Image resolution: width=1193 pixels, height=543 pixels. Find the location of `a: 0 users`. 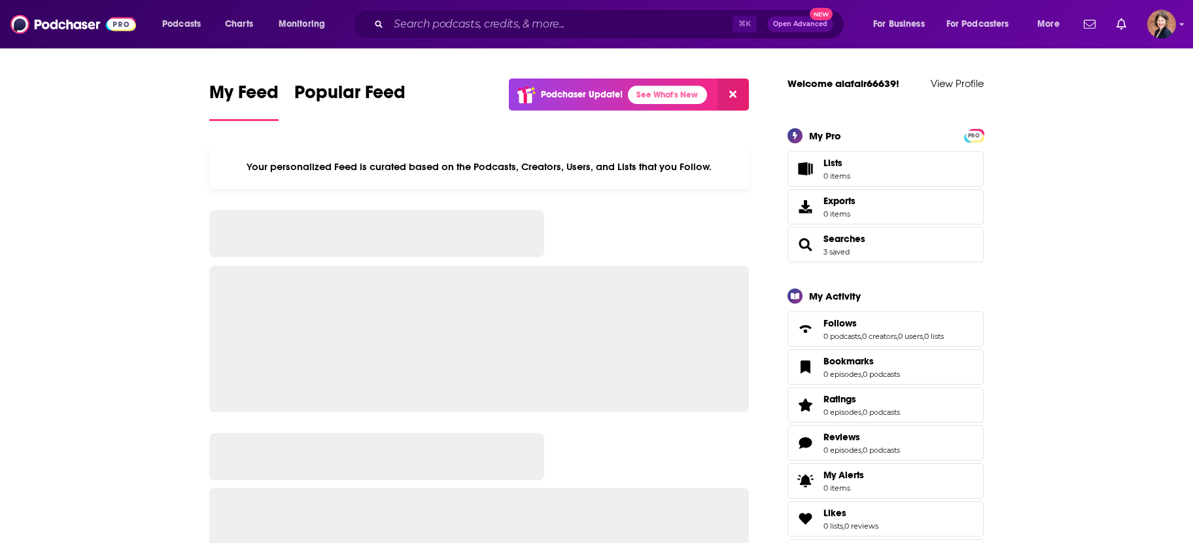

a: 0 users is located at coordinates (911, 336).